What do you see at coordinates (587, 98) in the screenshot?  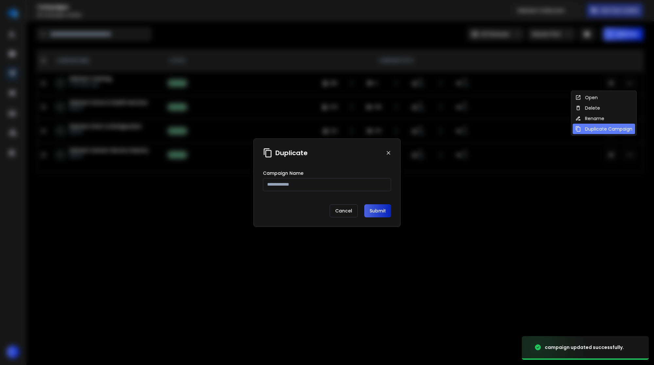 I see `div: Open` at bounding box center [587, 98].